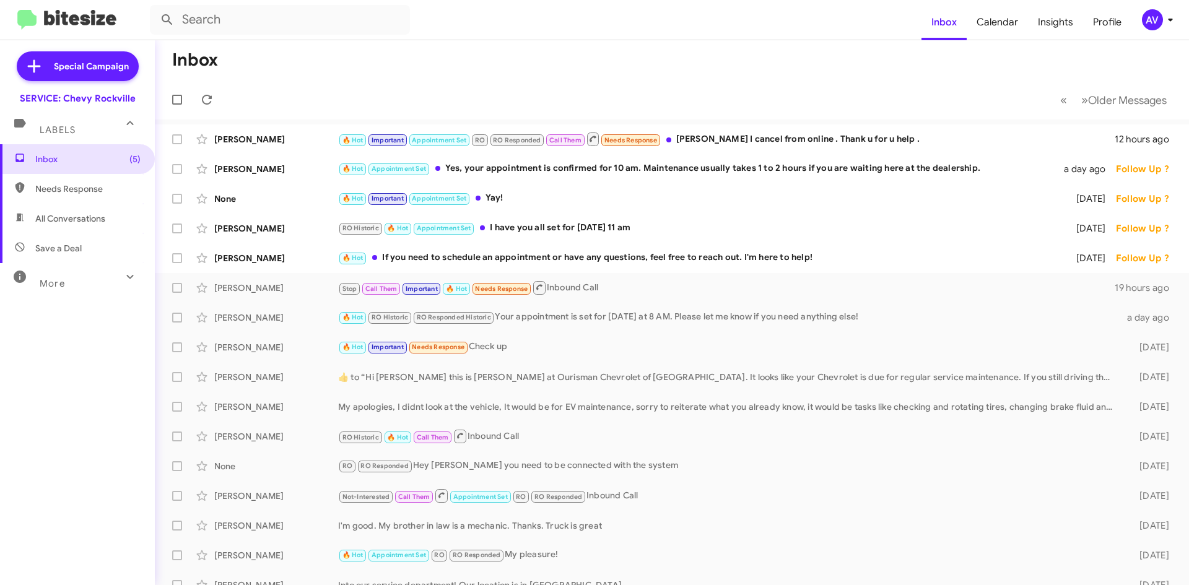 This screenshot has width=1189, height=585. I want to click on span: Older Messages, so click(1127, 100).